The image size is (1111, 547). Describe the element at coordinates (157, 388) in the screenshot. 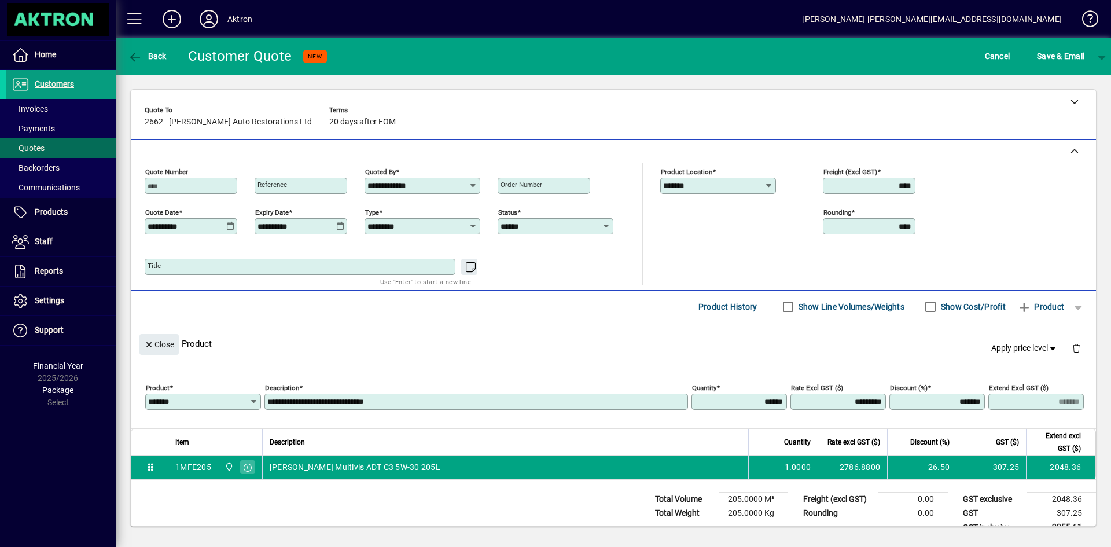

I see `mat-label: Product` at that location.